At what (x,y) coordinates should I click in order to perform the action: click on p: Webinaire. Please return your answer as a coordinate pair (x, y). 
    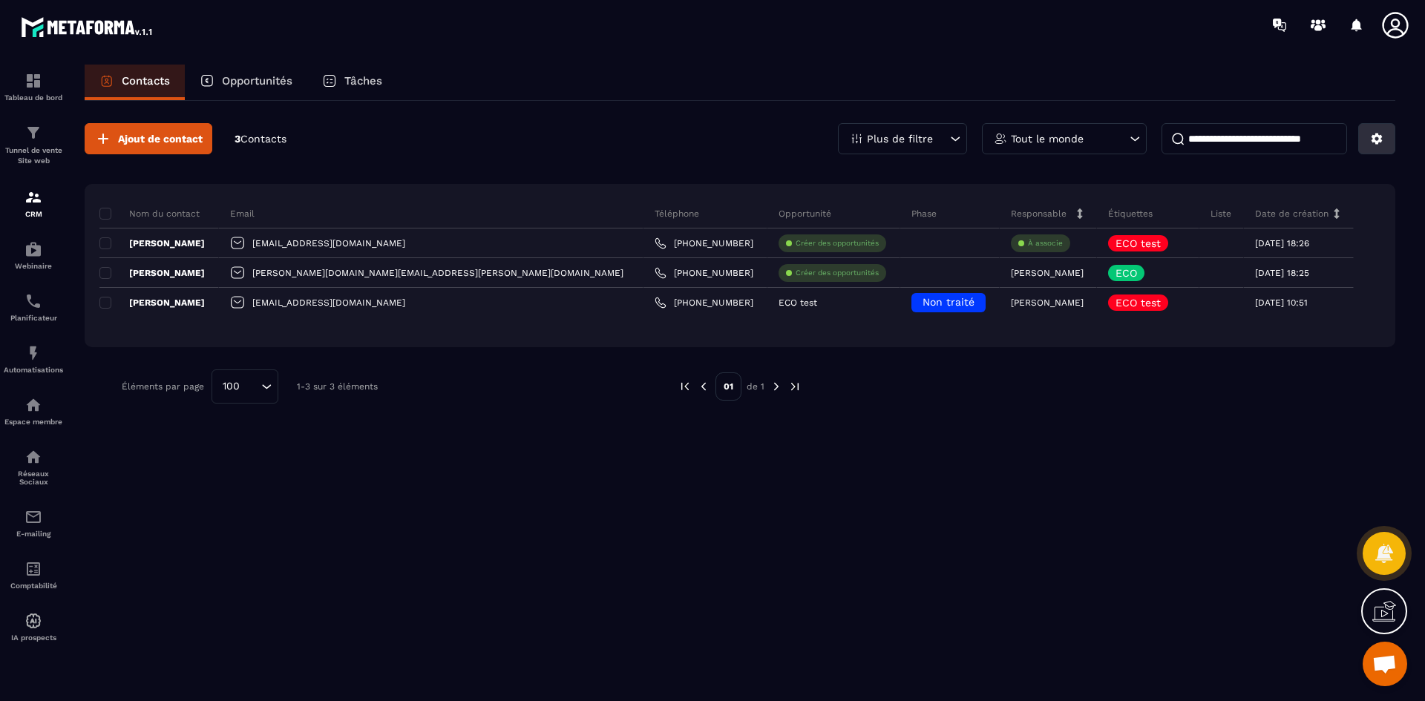
    Looking at the image, I should click on (33, 266).